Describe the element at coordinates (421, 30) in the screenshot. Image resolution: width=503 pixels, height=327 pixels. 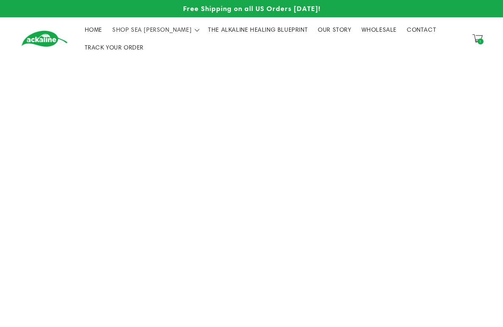
I see `a: CONTACT` at that location.